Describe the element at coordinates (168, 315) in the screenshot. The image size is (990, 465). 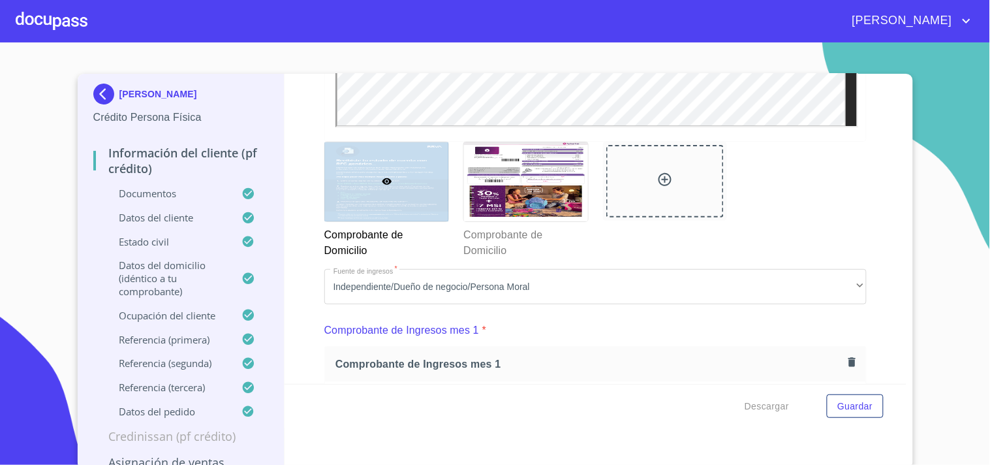
I see `p: Ocupación del Cliente` at that location.